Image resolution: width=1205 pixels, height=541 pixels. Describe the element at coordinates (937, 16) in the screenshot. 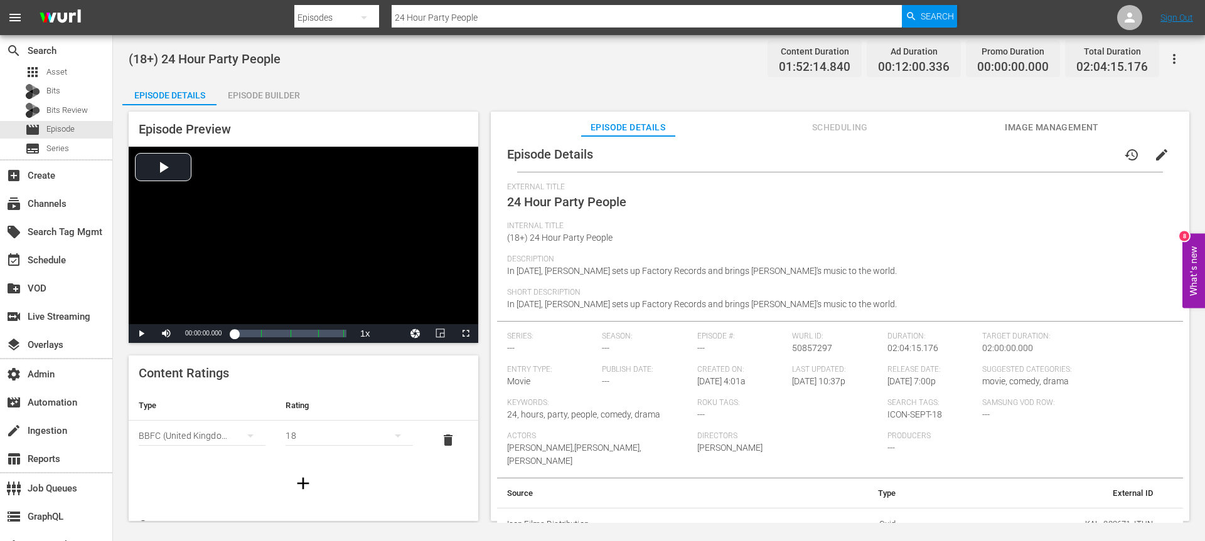

I see `span: Search` at that location.